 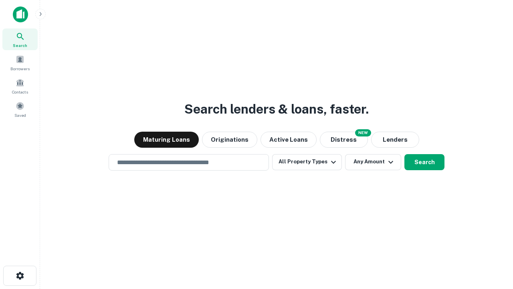 What do you see at coordinates (20, 92) in the screenshot?
I see `span: Contacts` at bounding box center [20, 92].